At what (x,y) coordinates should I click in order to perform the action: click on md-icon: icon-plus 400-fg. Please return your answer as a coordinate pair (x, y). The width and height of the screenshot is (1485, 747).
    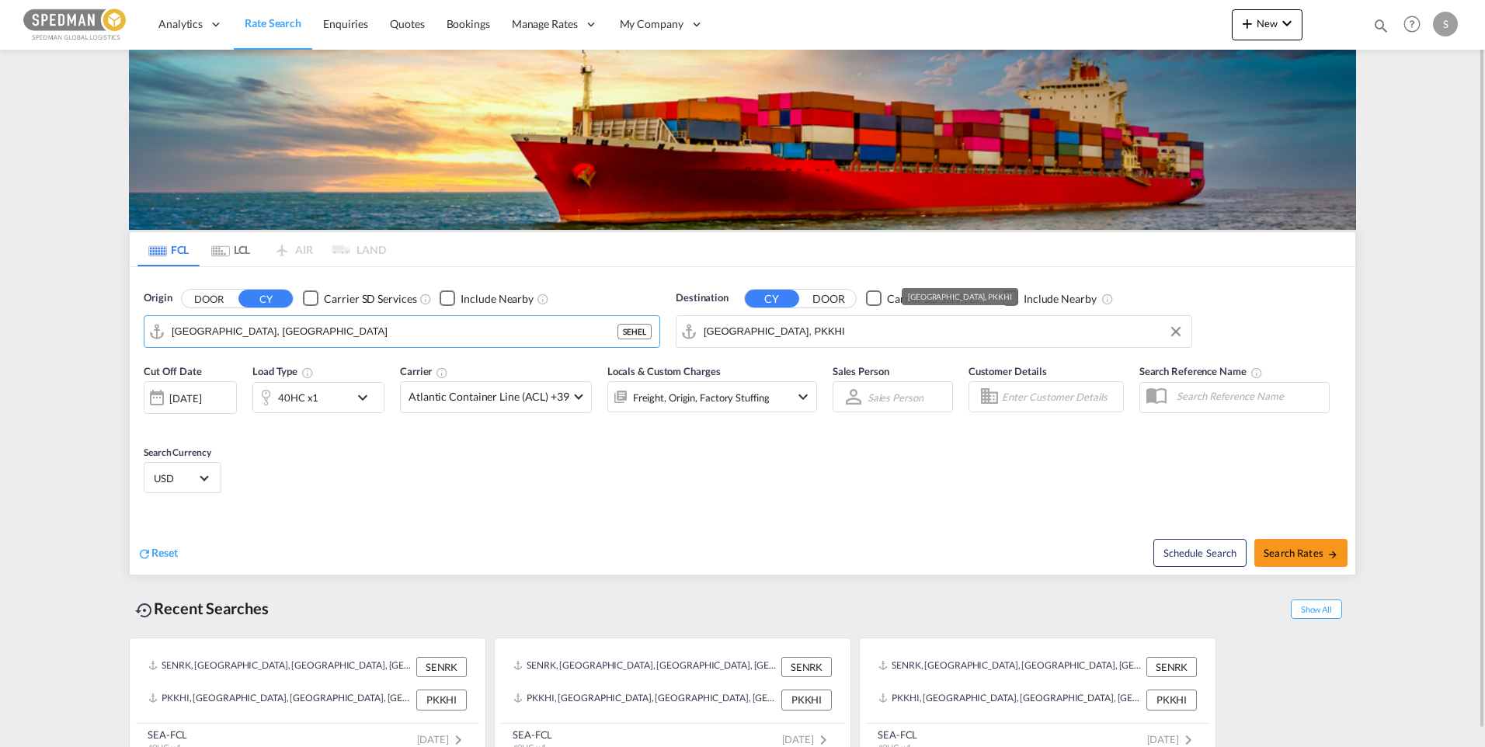
    Looking at the image, I should click on (1247, 23).